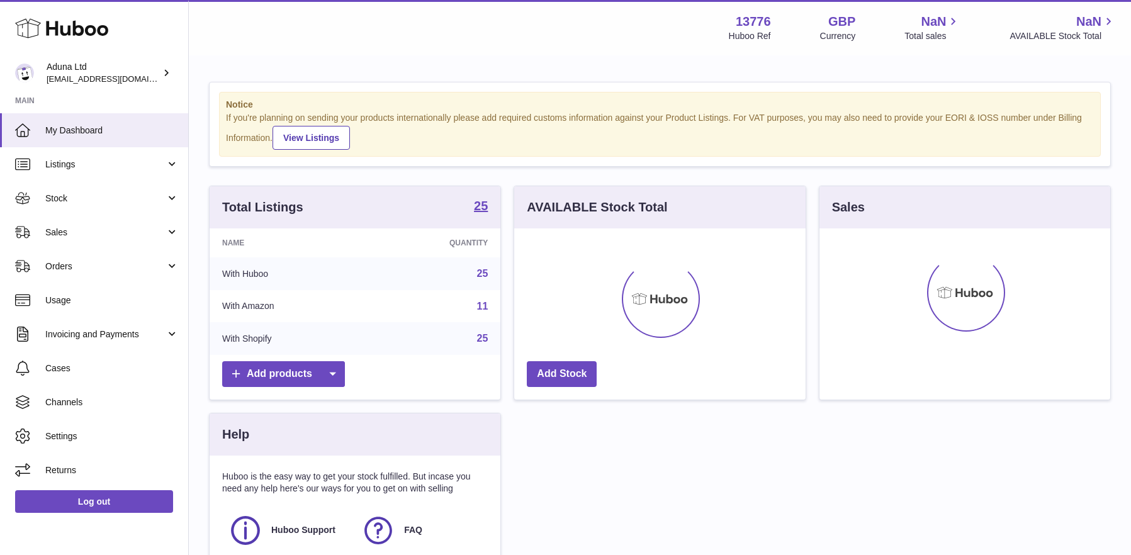 Image resolution: width=1131 pixels, height=555 pixels. Describe the element at coordinates (105, 198) in the screenshot. I see `span: Stock` at that location.